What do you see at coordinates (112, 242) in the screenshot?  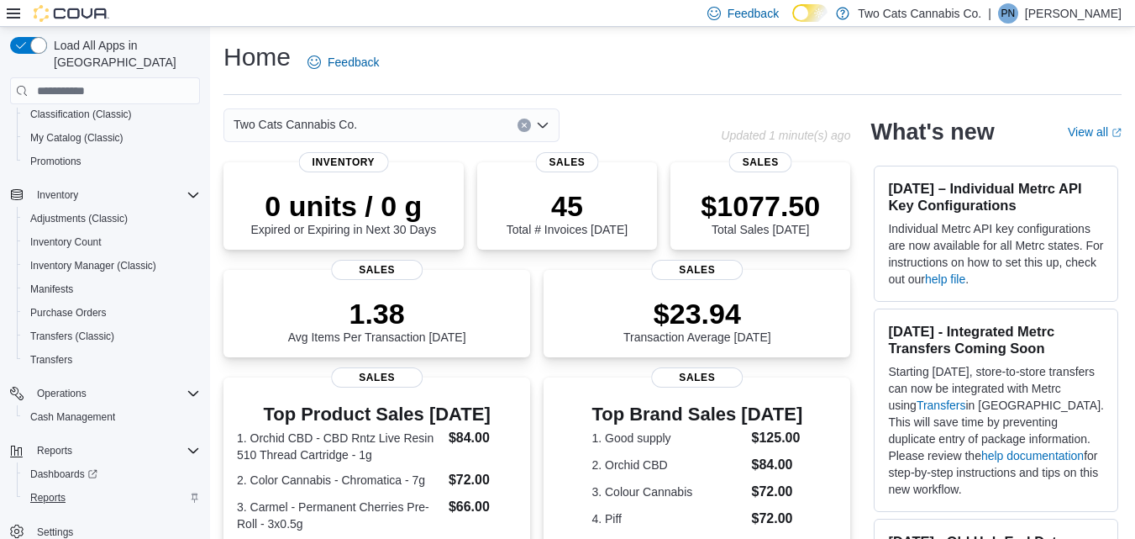 I see `button: Inventory Count` at bounding box center [112, 242].